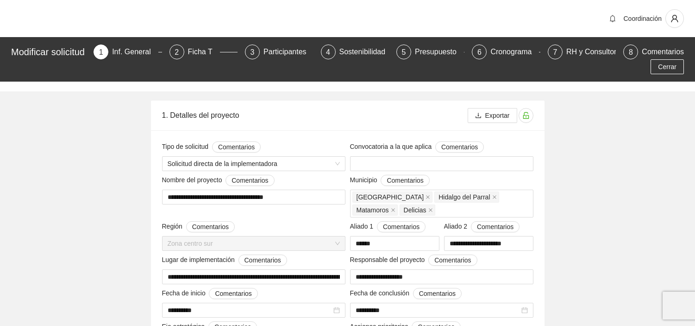 This screenshot has width=695, height=326. Describe the element at coordinates (212, 147) in the screenshot. I see `span: Tipo de solicitud` at that location.